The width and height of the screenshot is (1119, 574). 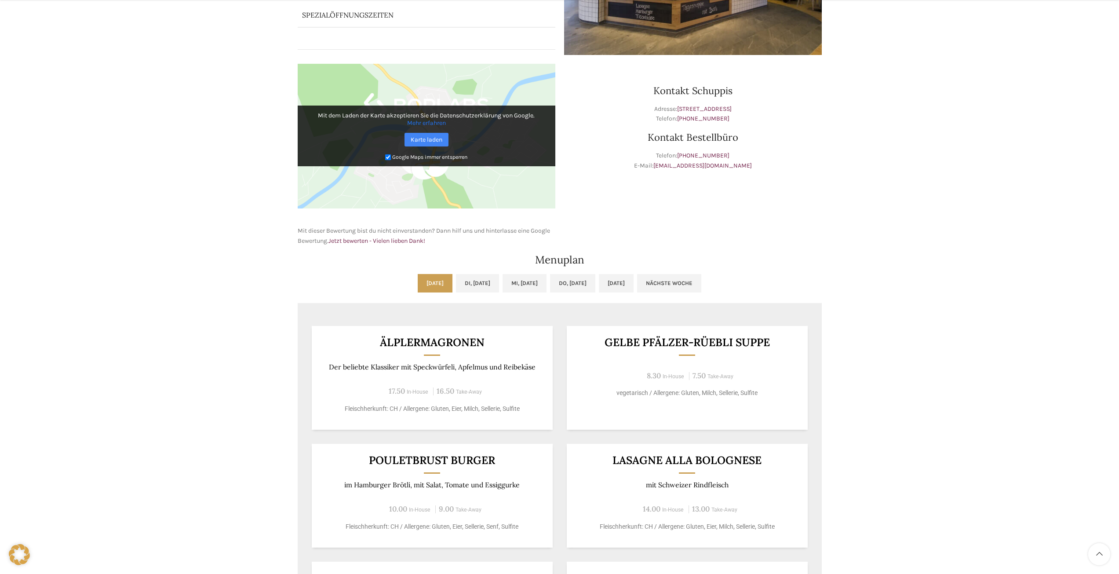 I want to click on span: 9.00, so click(x=446, y=509).